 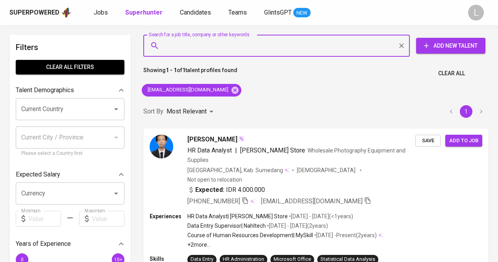 I want to click on button: Clear All filters, so click(x=70, y=67).